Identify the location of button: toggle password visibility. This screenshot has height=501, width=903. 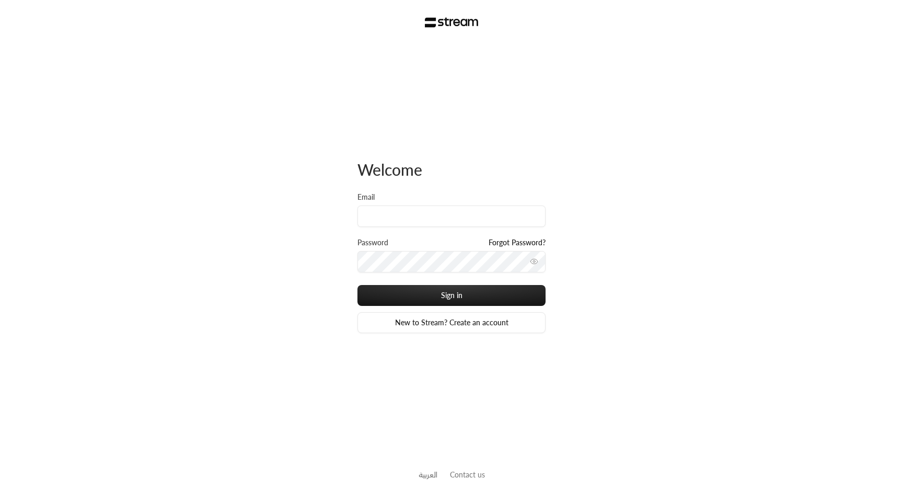
(534, 261).